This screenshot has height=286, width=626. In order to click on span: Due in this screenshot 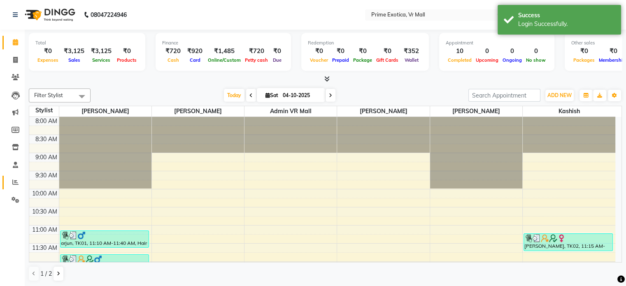, I will do `click(277, 60)`.